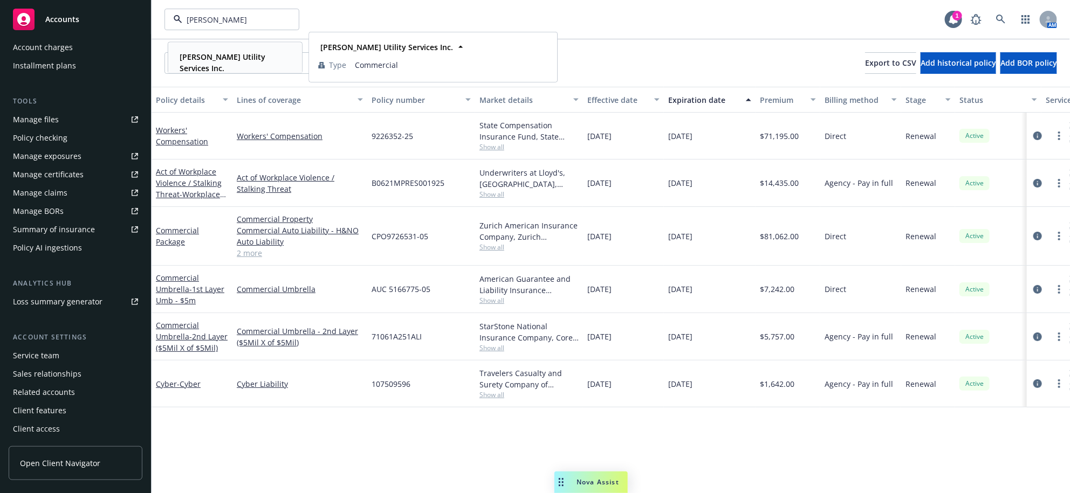 This screenshot has height=493, width=1070. I want to click on a: 2 more, so click(300, 253).